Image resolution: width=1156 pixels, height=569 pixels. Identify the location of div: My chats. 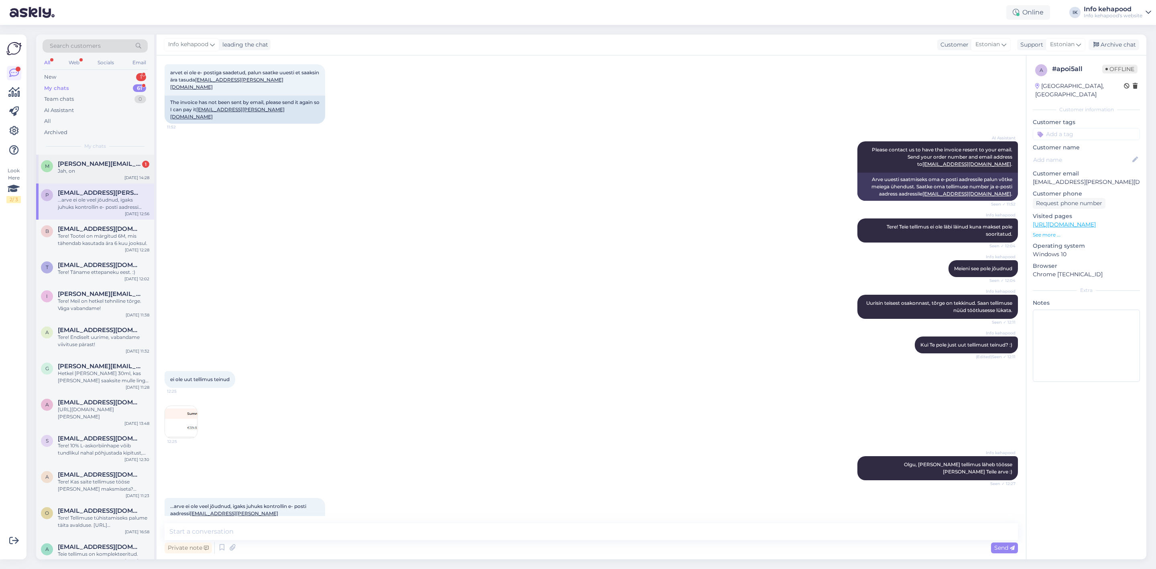
(57, 88).